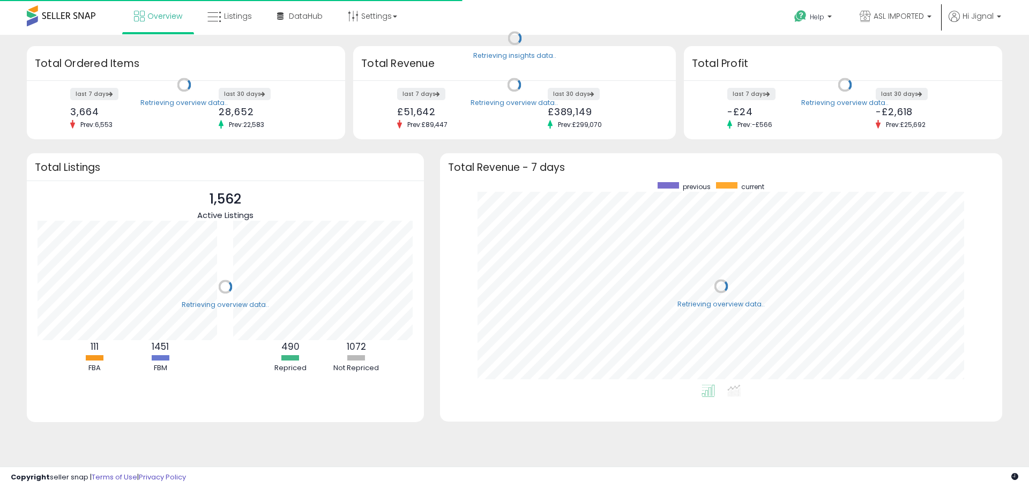 The image size is (1029, 488). I want to click on span: DataHub, so click(305, 16).